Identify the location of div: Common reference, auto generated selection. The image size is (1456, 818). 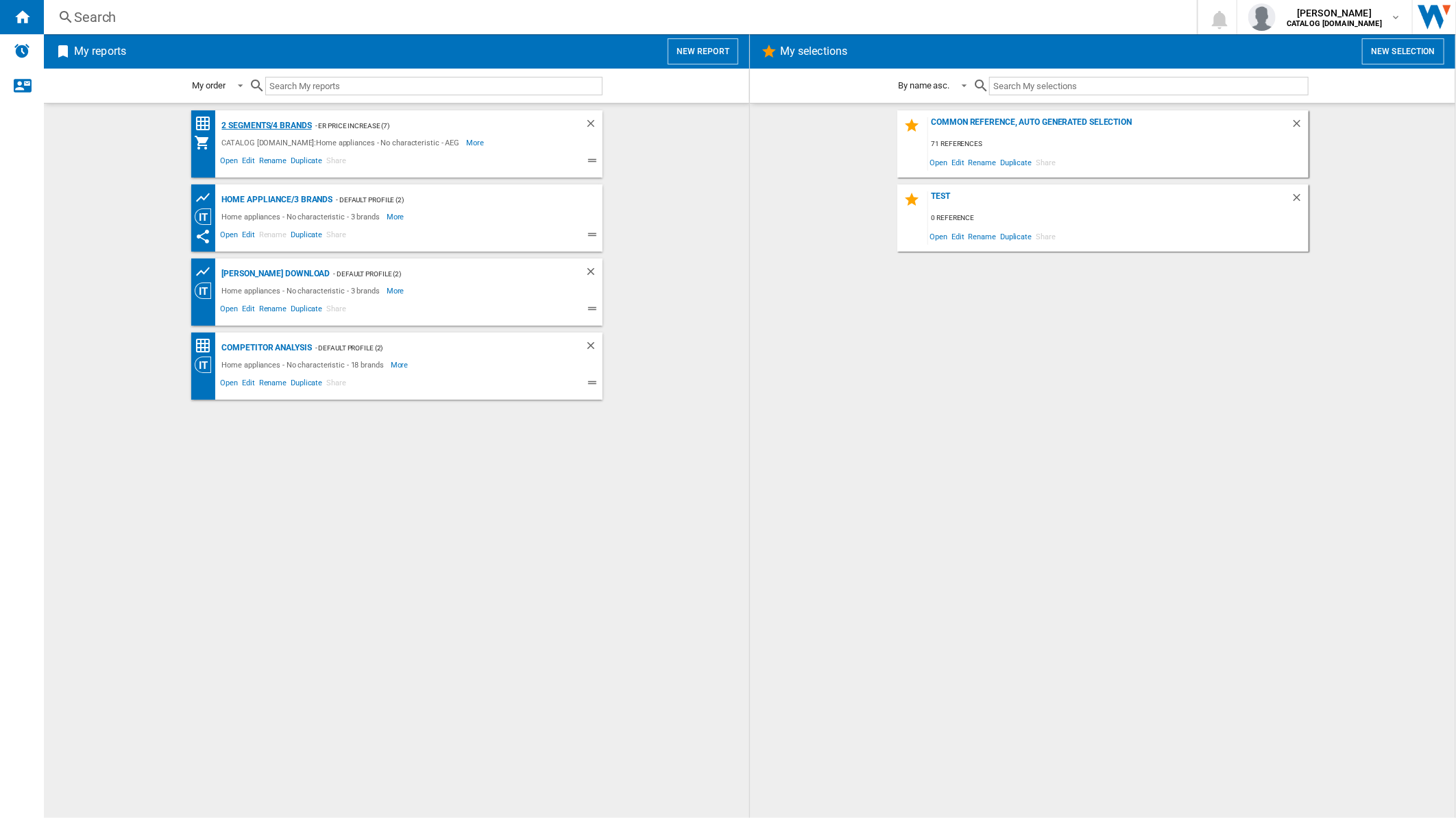
(1110, 126).